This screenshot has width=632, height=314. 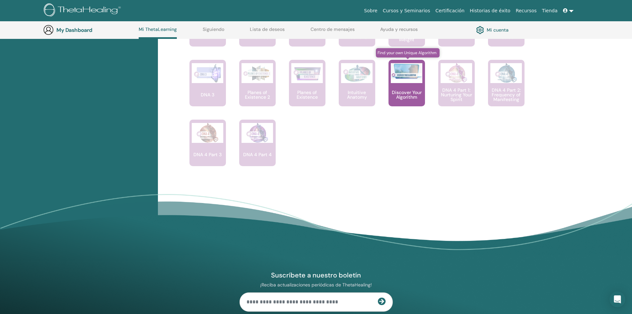 What do you see at coordinates (158, 33) in the screenshot?
I see `a: Mi ThetaLearning` at bounding box center [158, 33].